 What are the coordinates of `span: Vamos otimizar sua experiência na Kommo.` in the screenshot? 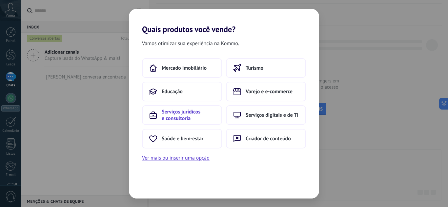 It's located at (190, 44).